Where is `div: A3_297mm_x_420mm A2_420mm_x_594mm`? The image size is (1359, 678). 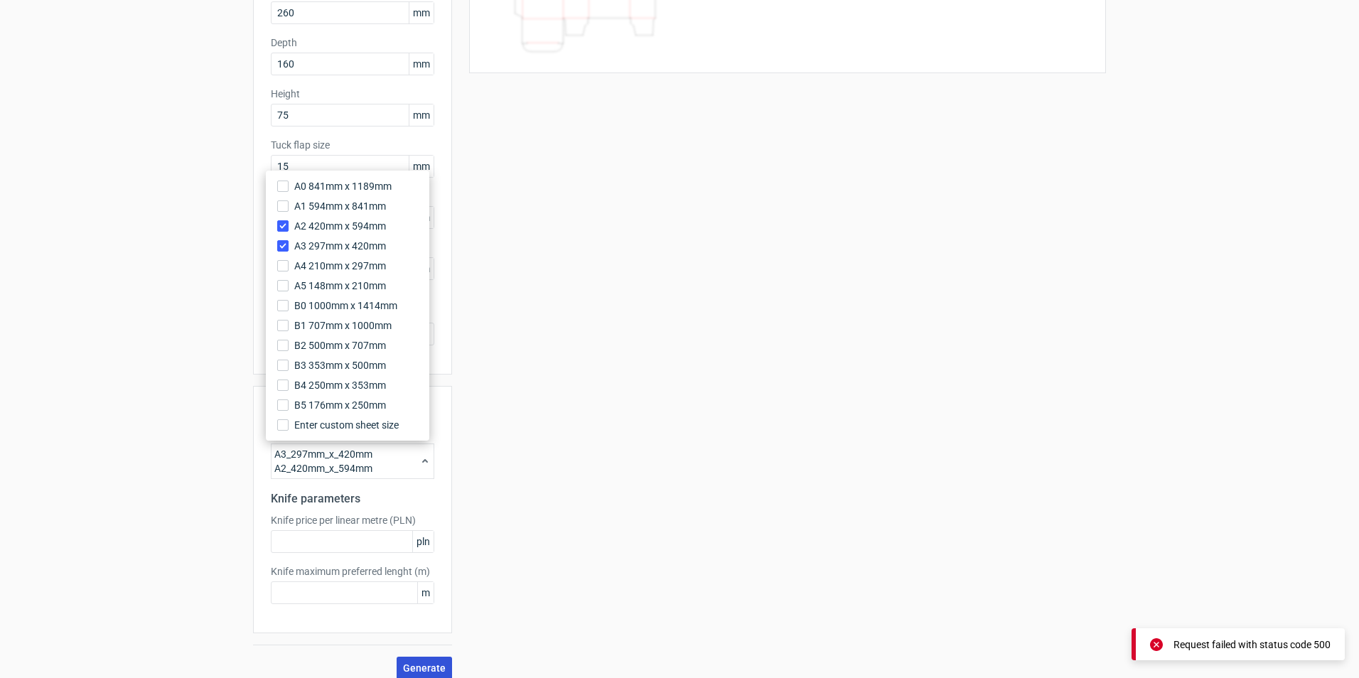
div: A3_297mm_x_420mm A2_420mm_x_594mm is located at coordinates (353, 461).